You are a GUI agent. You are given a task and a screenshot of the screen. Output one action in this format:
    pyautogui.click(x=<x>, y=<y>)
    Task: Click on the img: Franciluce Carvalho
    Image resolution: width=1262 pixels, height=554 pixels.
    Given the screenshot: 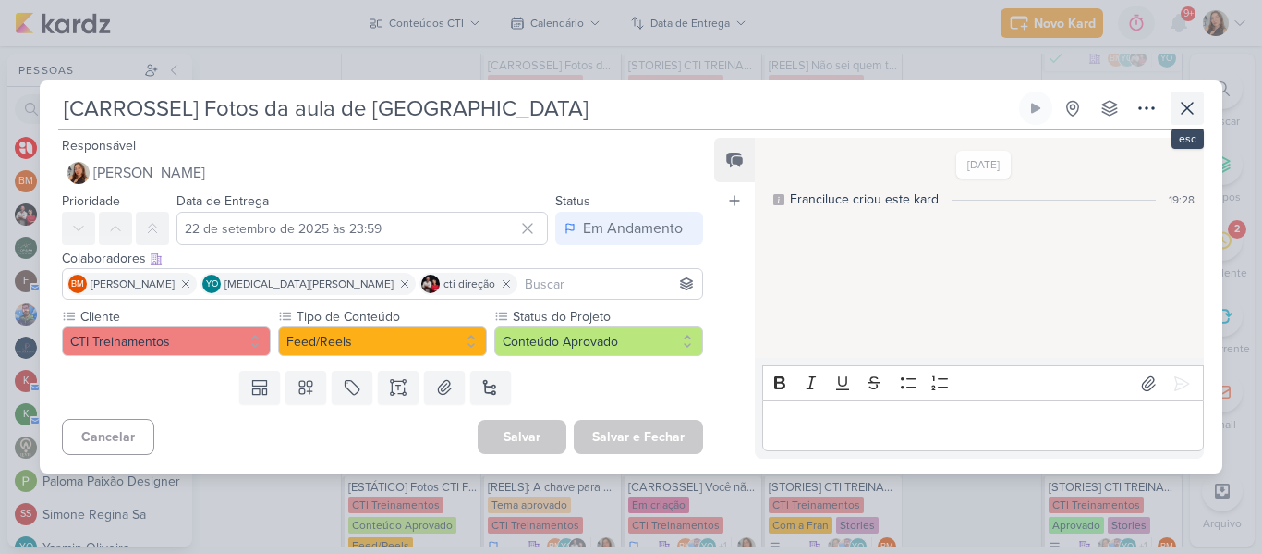 What is the action you would take?
    pyautogui.click(x=79, y=173)
    